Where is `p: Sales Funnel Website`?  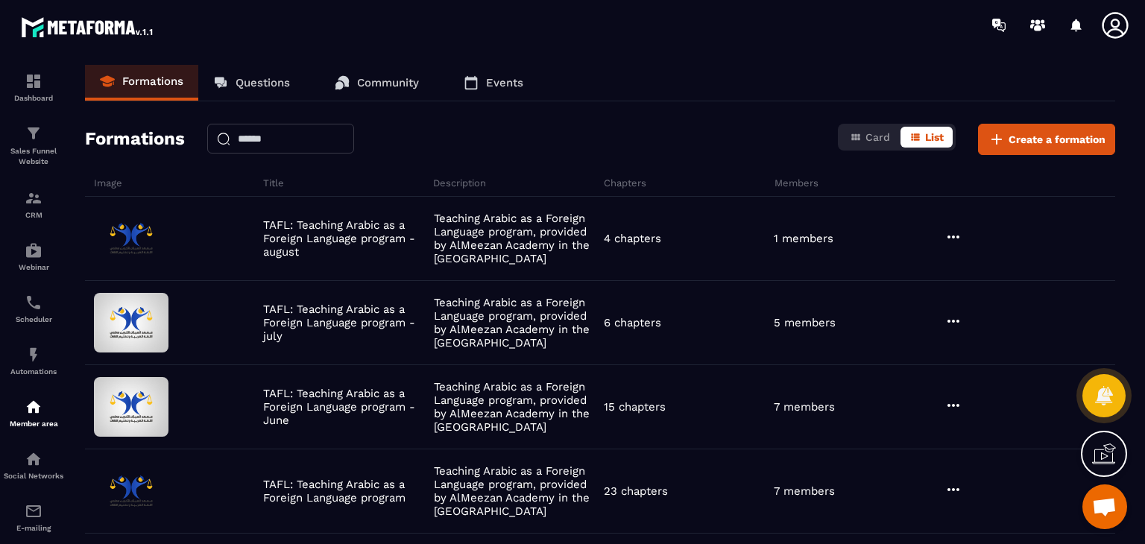 p: Sales Funnel Website is located at coordinates (34, 157).